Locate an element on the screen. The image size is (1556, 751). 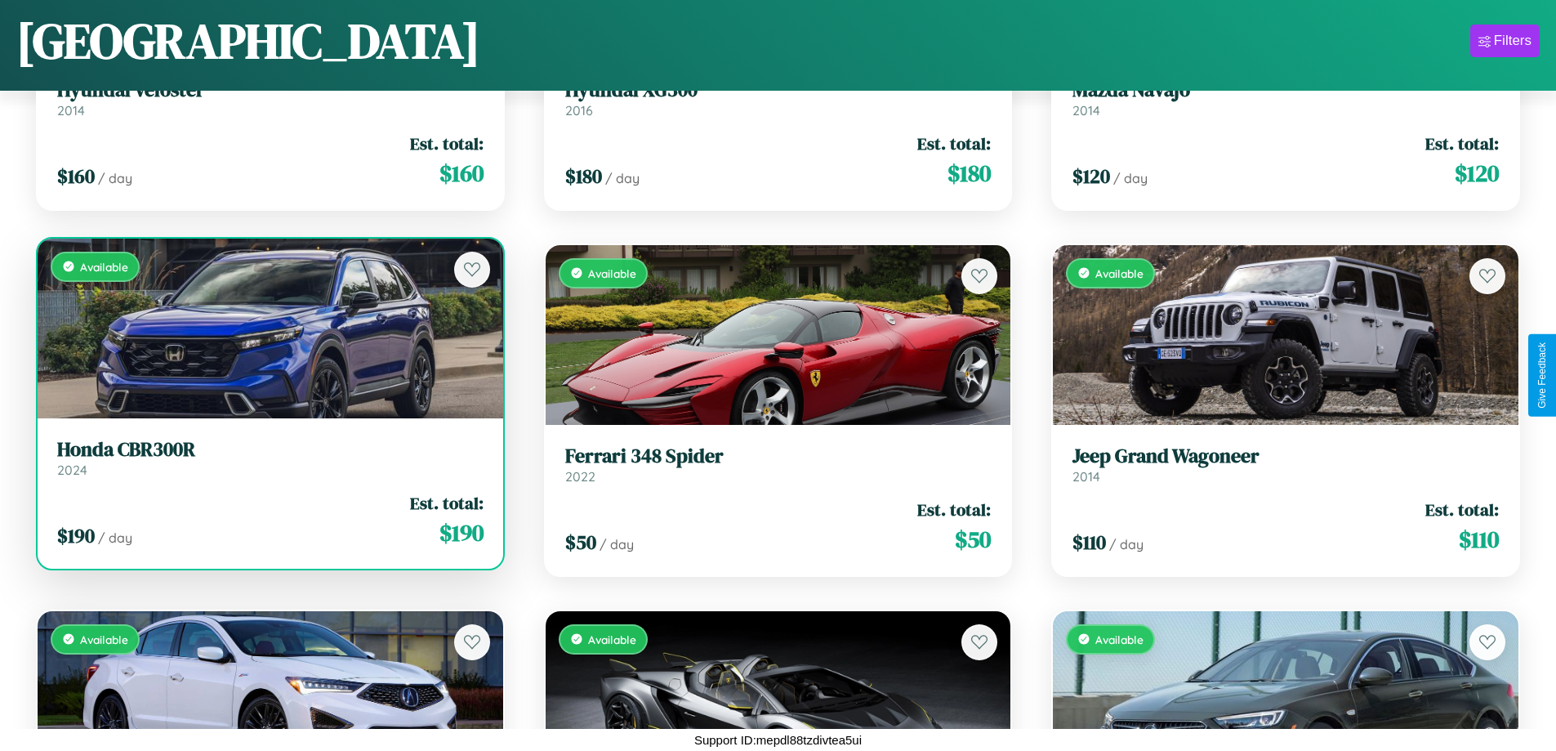
a: Jeep Grand Wagoneer2014 is located at coordinates (1286, 464).